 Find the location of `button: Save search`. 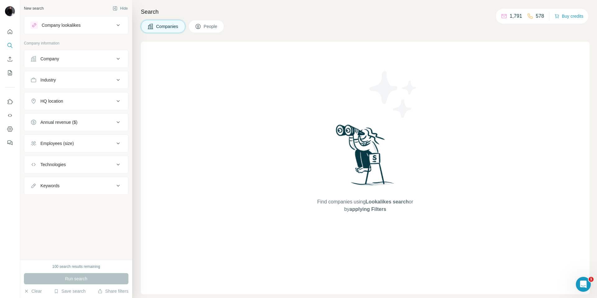

button: Save search is located at coordinates (70, 291).